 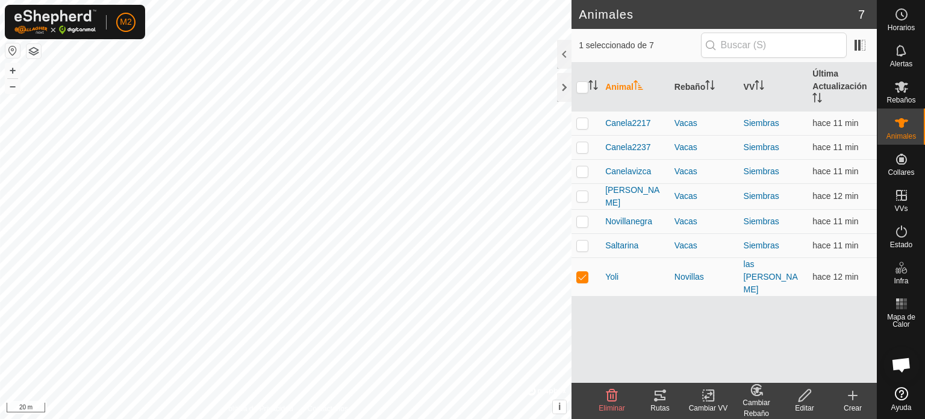 What do you see at coordinates (901, 28) in the screenshot?
I see `span: Horarios` at bounding box center [901, 28].